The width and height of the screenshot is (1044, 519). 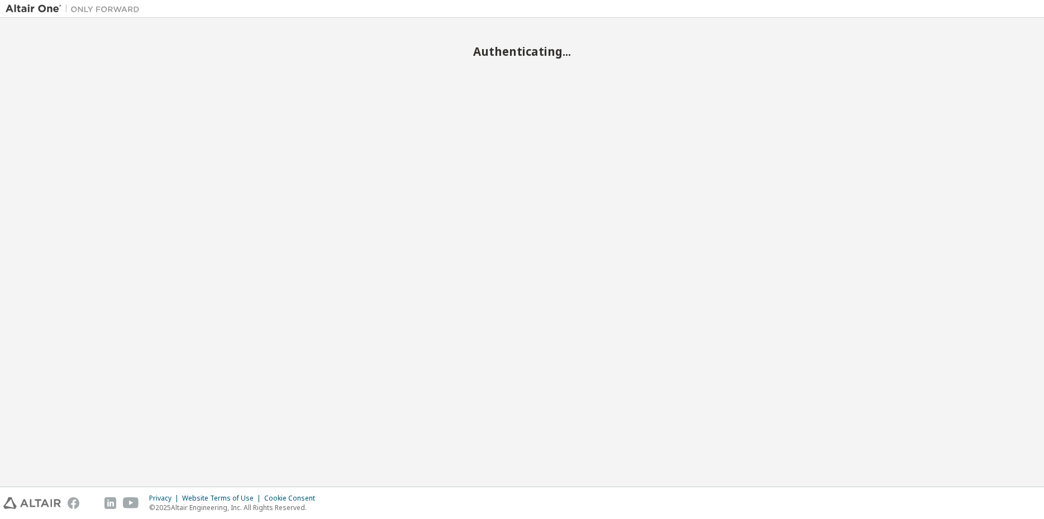 I want to click on img: Altair One, so click(x=75, y=9).